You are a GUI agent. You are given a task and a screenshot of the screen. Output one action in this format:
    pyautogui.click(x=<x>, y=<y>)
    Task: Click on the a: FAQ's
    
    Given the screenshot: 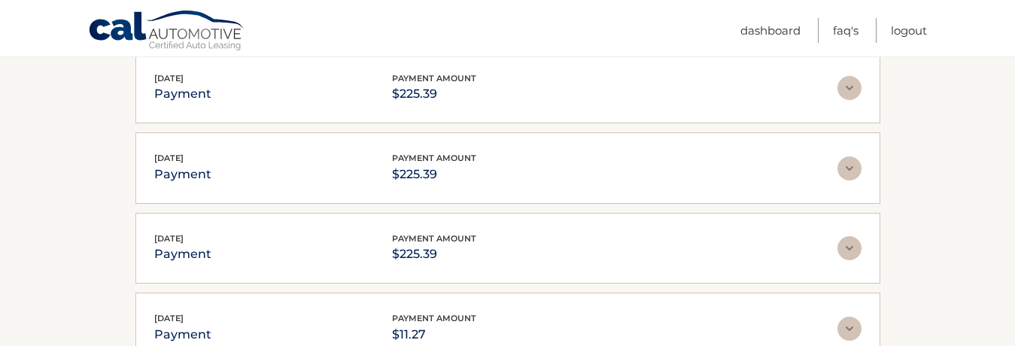 What is the action you would take?
    pyautogui.click(x=846, y=30)
    